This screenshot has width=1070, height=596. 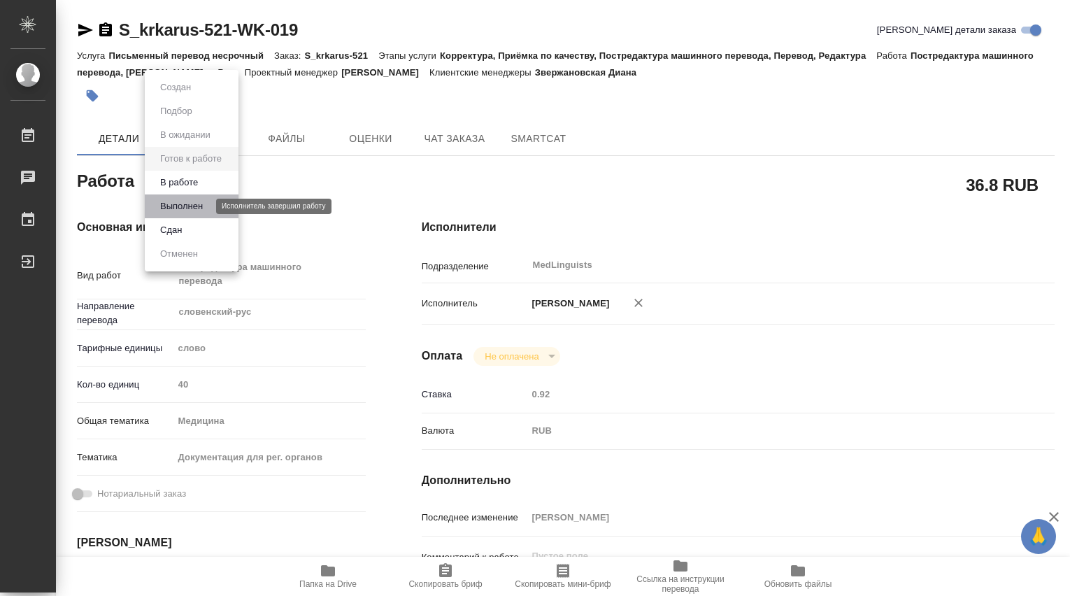 What do you see at coordinates (179, 254) in the screenshot?
I see `button: Отменен` at bounding box center [179, 254].